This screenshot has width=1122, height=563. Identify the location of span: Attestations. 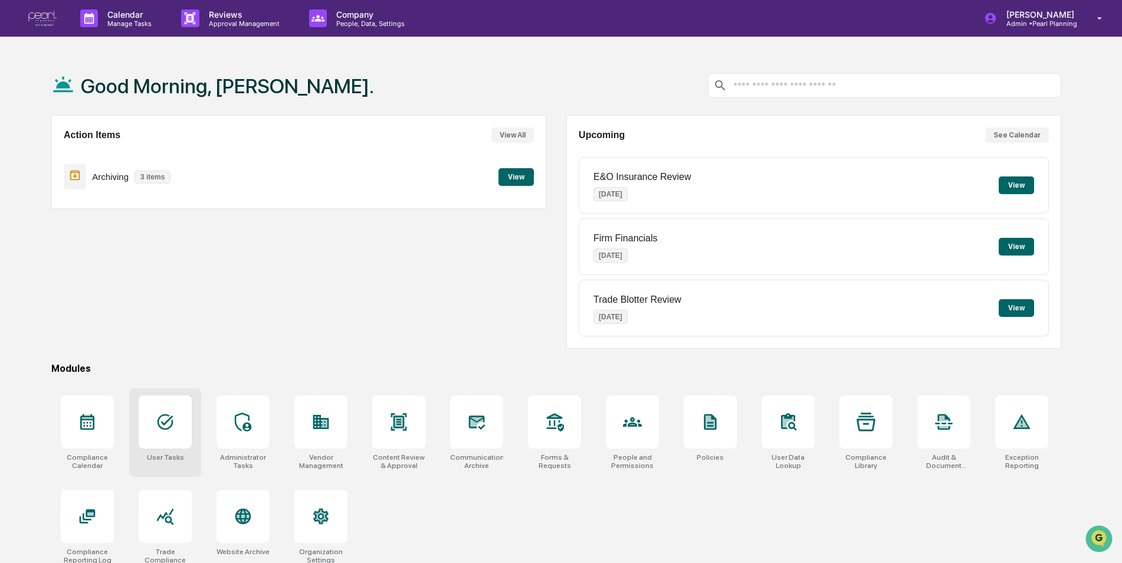
(122, 155).